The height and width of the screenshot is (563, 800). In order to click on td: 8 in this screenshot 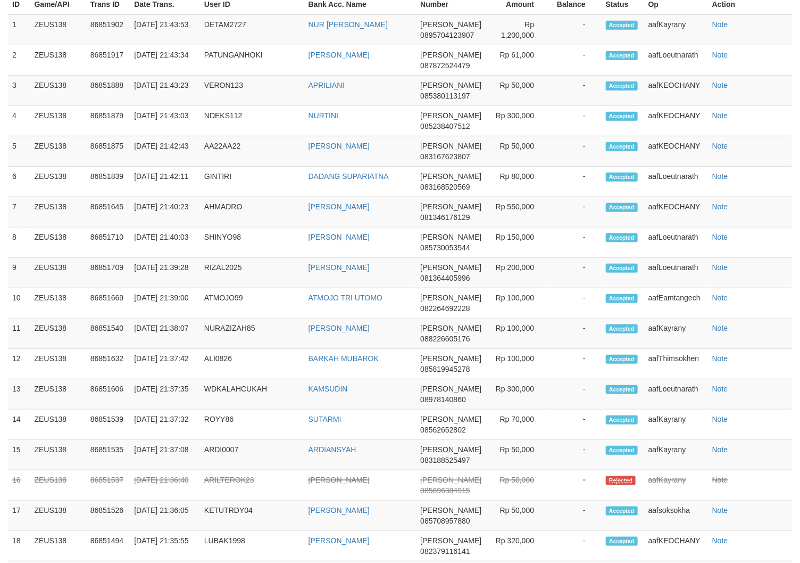, I will do `click(19, 242)`.